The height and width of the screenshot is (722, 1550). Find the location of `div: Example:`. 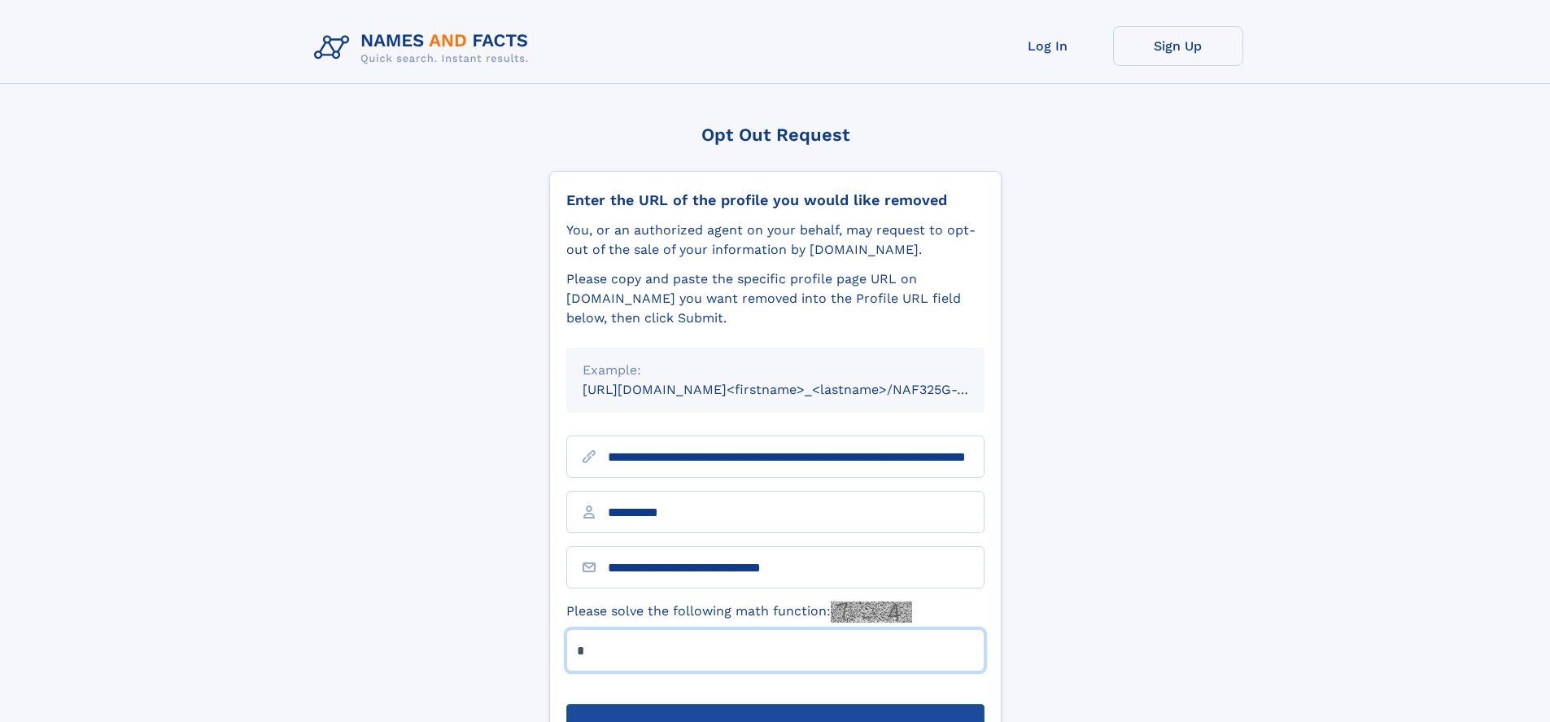

div: Example: is located at coordinates (776, 370).